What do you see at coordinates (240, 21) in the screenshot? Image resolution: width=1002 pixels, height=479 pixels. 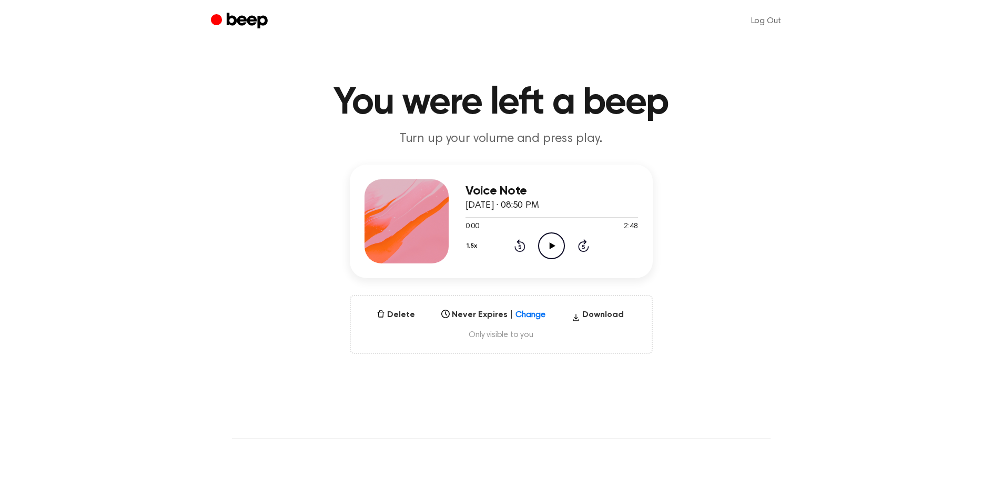 I see `a: Beep` at bounding box center [240, 21].